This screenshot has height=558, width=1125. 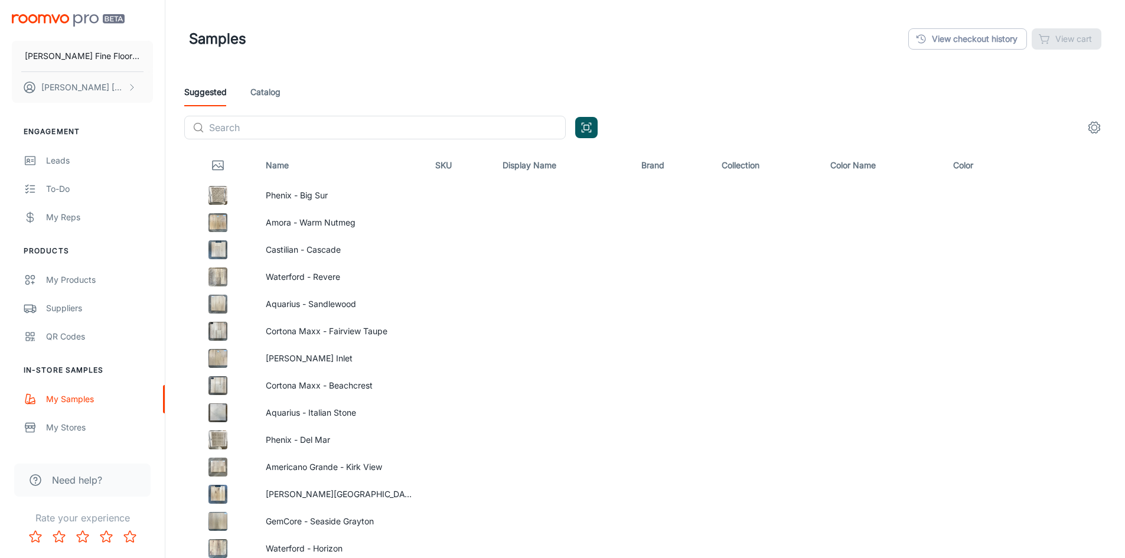 What do you see at coordinates (59, 537) in the screenshot?
I see `button: Rate 2 star` at bounding box center [59, 537].